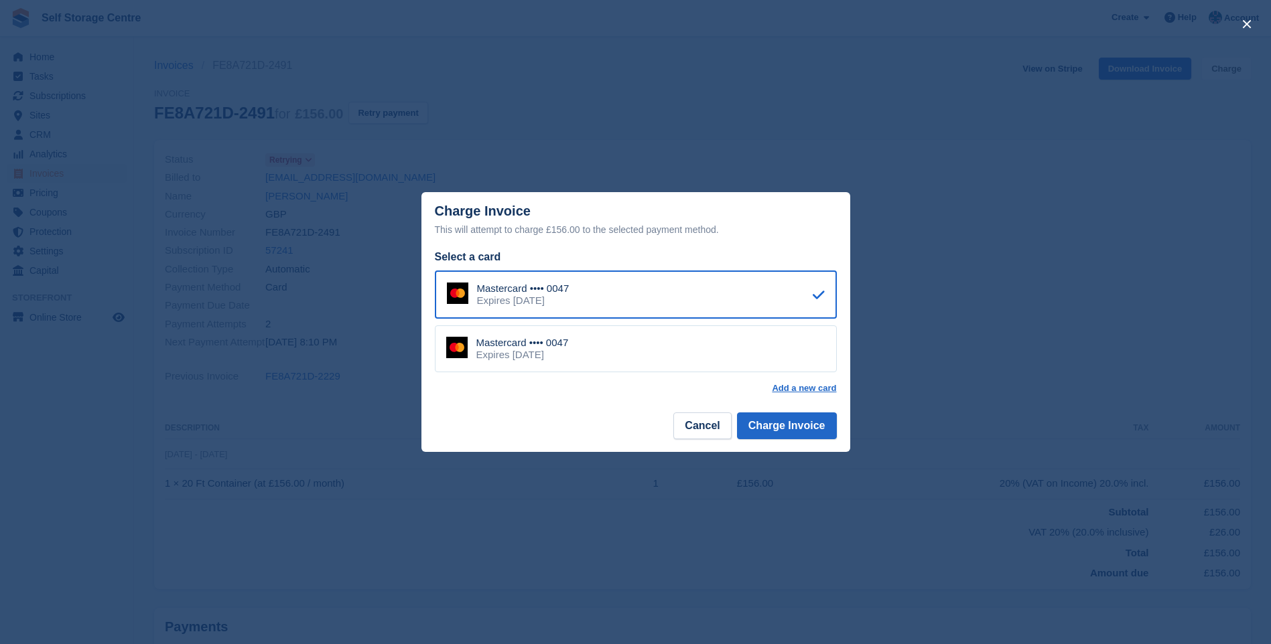 The image size is (1271, 644). What do you see at coordinates (804, 389) in the screenshot?
I see `a: Add a new card` at bounding box center [804, 389].